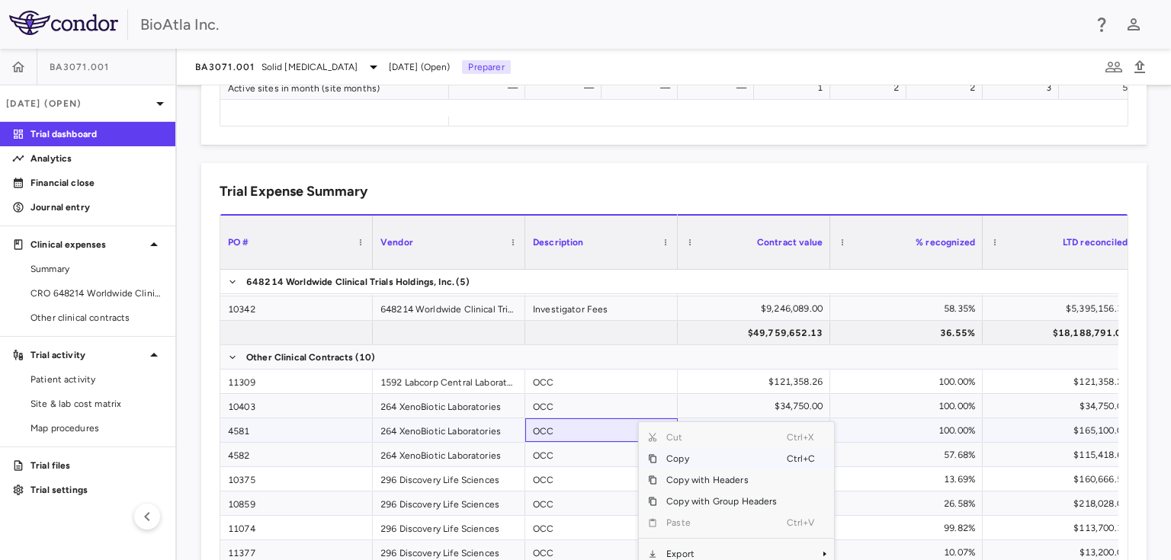 Image resolution: width=1171 pixels, height=560 pixels. I want to click on span: Summary, so click(97, 269).